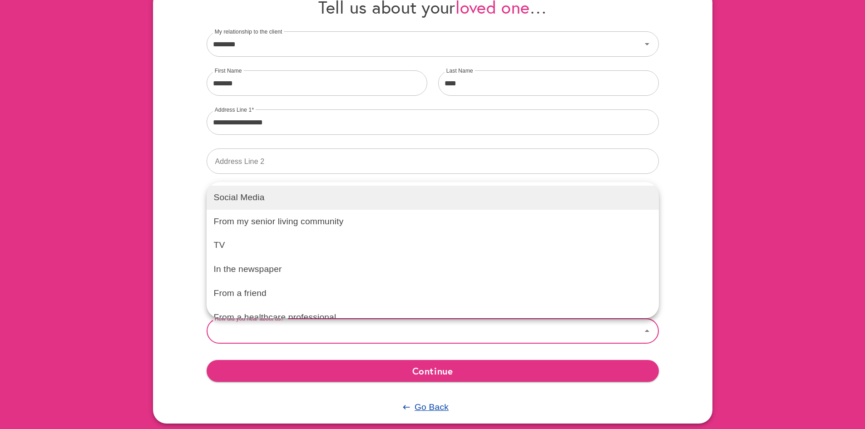 The height and width of the screenshot is (429, 865). Describe the element at coordinates (433, 317) in the screenshot. I see `p: From a healthcare professional` at that location.